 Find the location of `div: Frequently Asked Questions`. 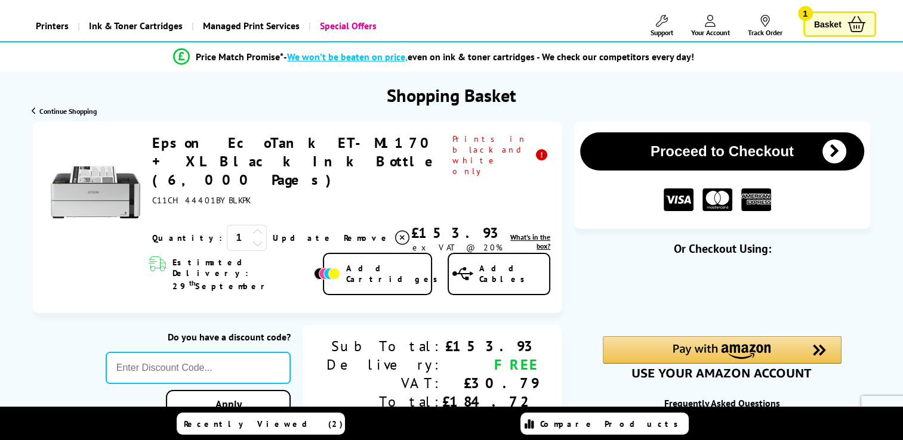

div: Frequently Asked Questions is located at coordinates (722, 403).